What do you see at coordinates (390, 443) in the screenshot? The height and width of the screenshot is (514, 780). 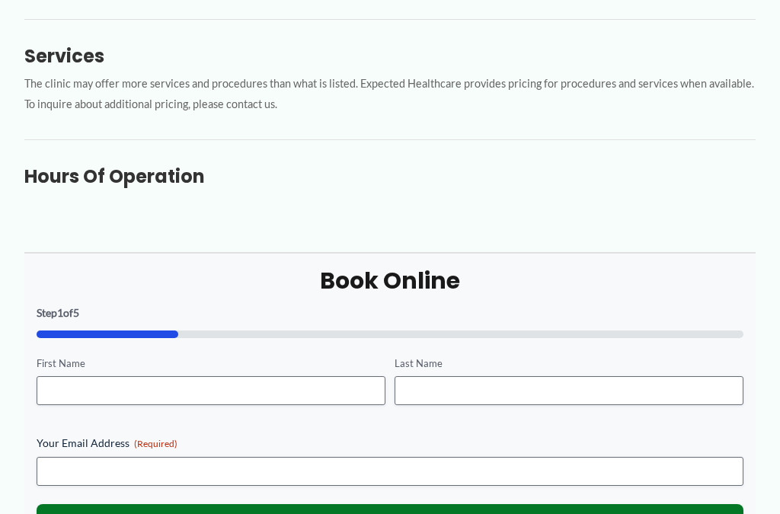 I see `label: Your Email Address` at bounding box center [390, 443].